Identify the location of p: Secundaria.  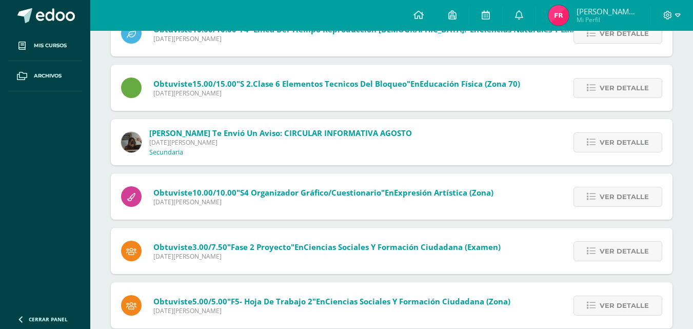
(166, 152).